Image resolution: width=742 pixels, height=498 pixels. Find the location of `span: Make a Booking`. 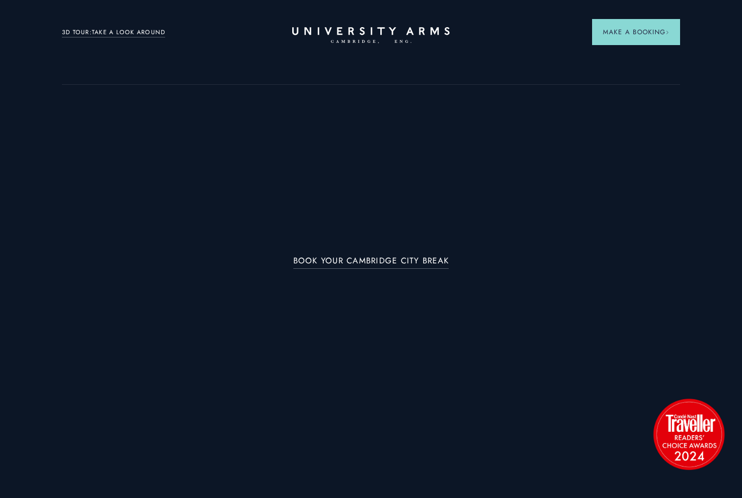

span: Make a Booking is located at coordinates (636, 32).